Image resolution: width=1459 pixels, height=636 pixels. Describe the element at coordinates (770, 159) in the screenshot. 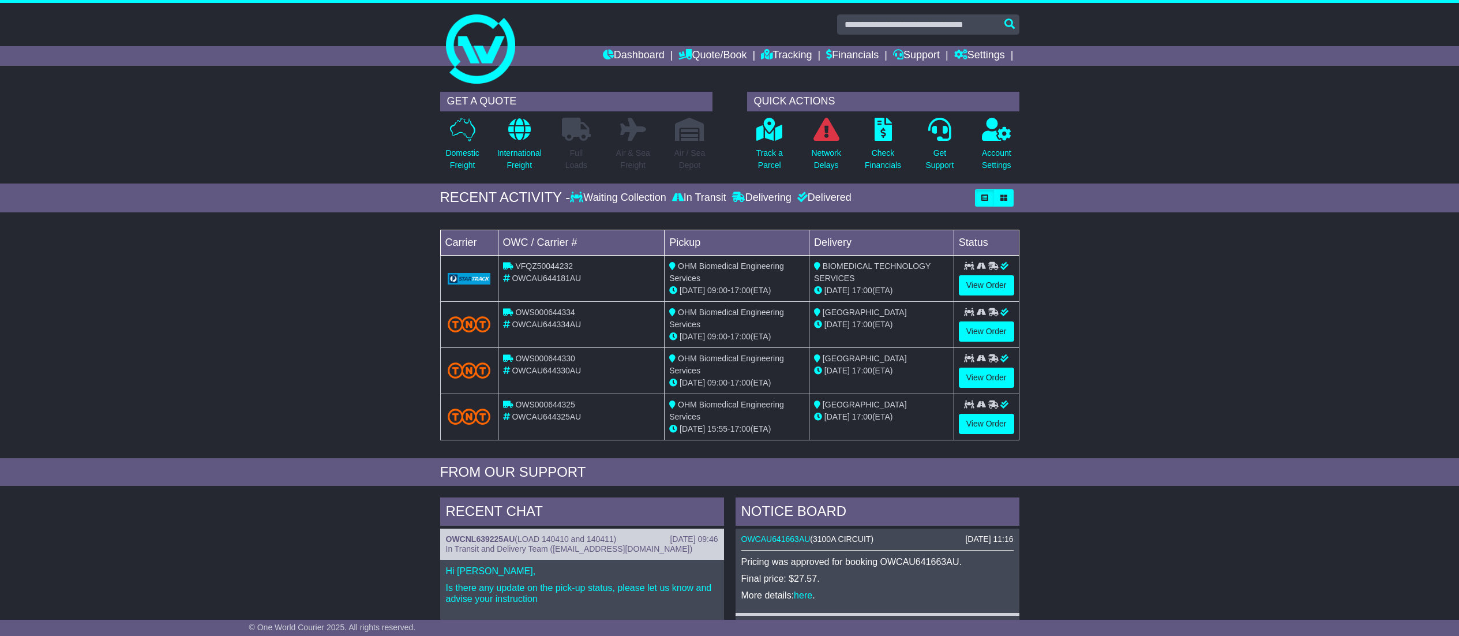

I see `p: Track a Parcel` at that location.